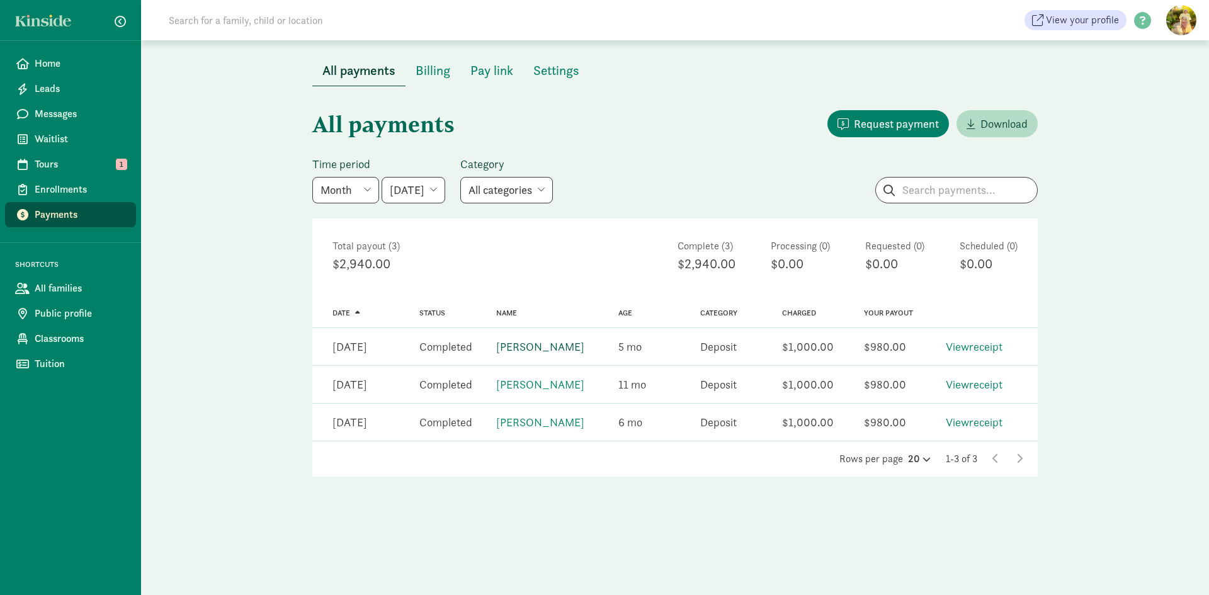 Image resolution: width=1209 pixels, height=595 pixels. I want to click on a: Settings, so click(556, 71).